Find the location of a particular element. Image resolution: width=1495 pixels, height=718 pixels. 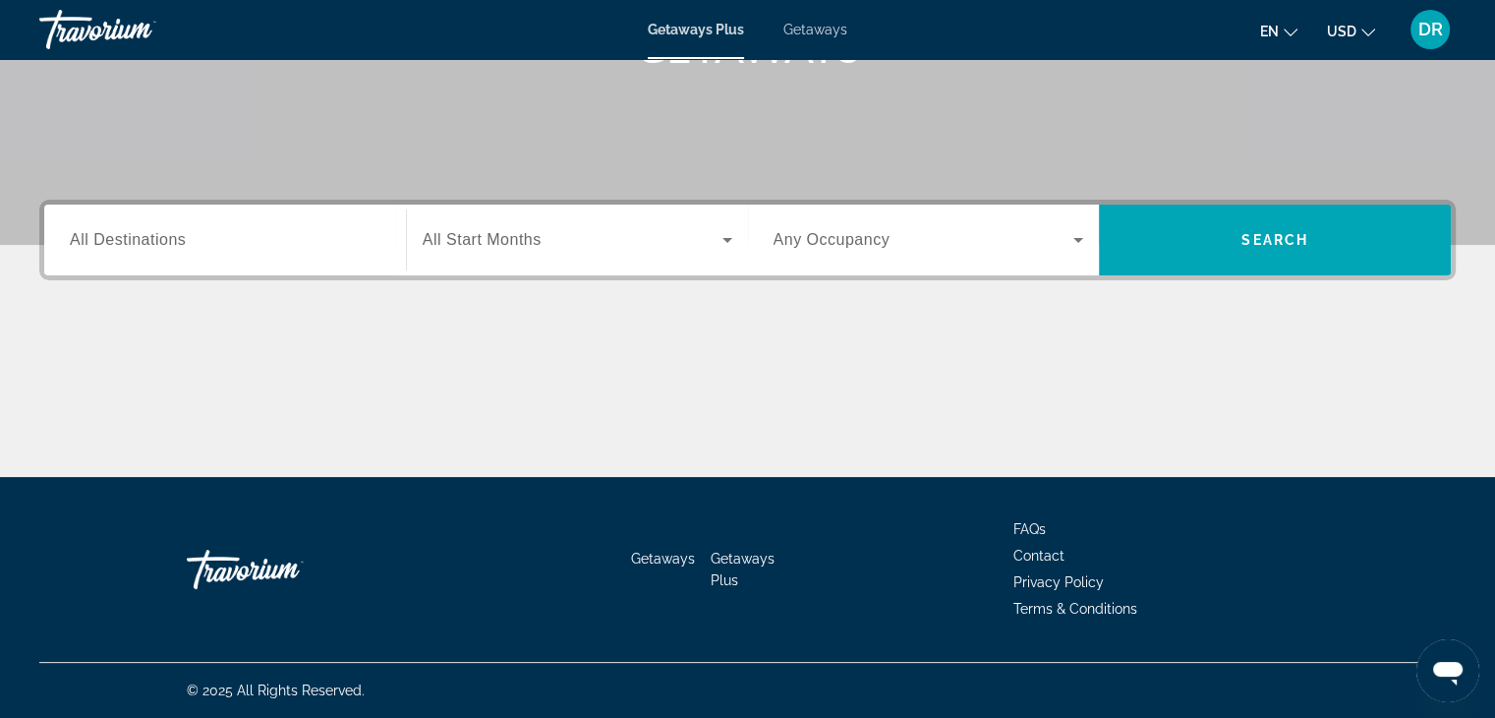

a: Privacy Policy is located at coordinates (1059, 582).